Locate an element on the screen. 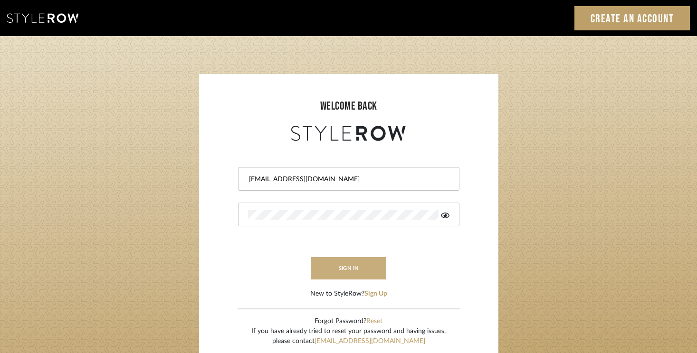  div: If you have already tried to reset your password and having issues, please contact is located at coordinates (348, 337).